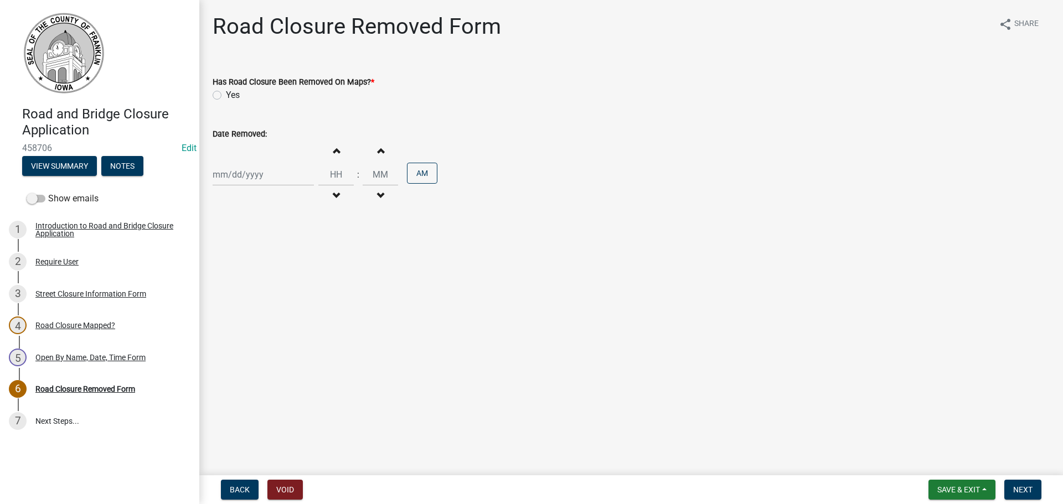  What do you see at coordinates (1022, 490) in the screenshot?
I see `button: Next` at bounding box center [1022, 490].